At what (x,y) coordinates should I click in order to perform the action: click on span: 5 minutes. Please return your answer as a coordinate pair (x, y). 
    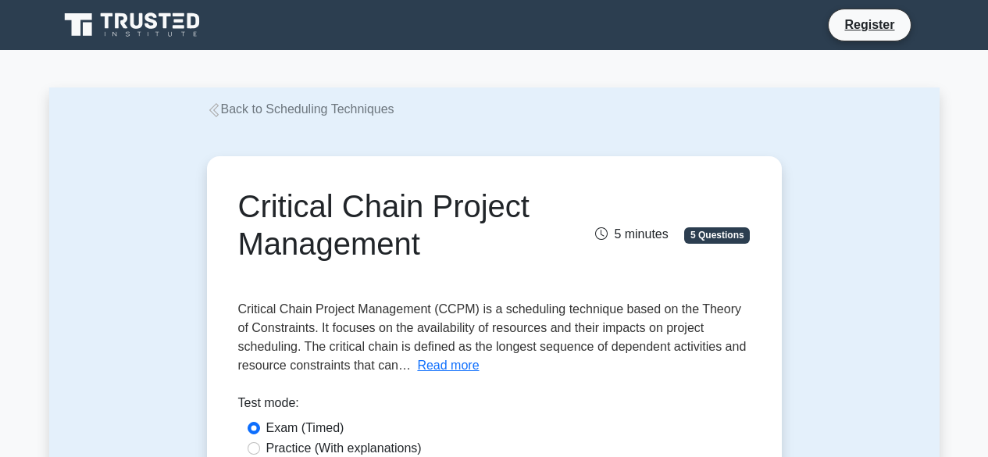
    Looking at the image, I should click on (631, 233).